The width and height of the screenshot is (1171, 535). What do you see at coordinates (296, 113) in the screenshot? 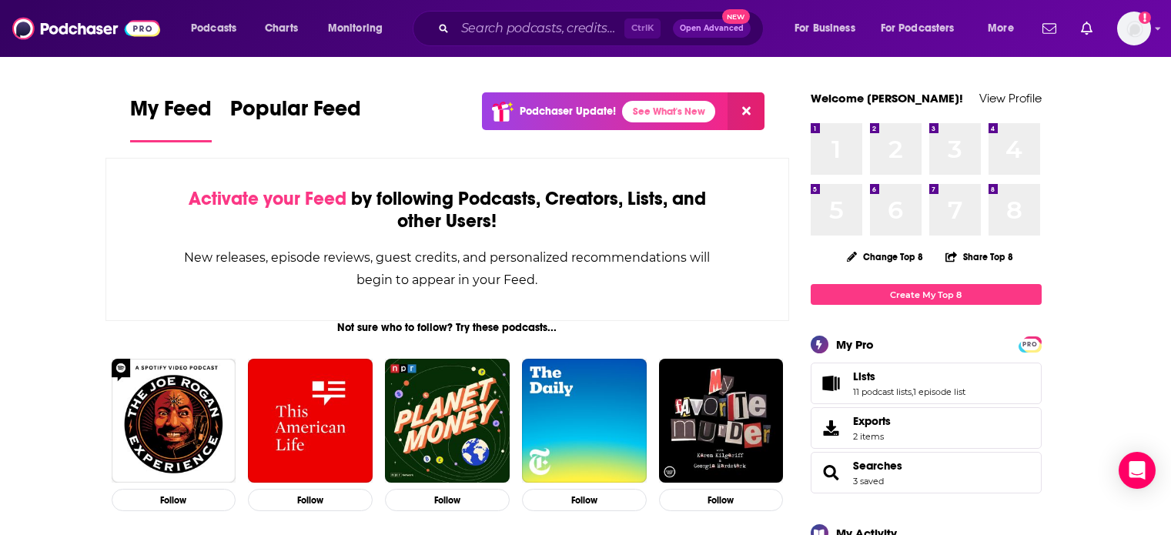
I see `span: Popular Feed` at bounding box center [296, 113].